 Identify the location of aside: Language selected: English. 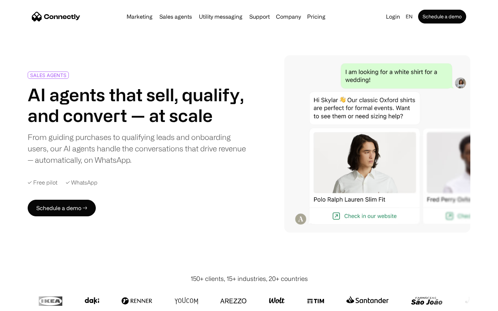
(24, 303).